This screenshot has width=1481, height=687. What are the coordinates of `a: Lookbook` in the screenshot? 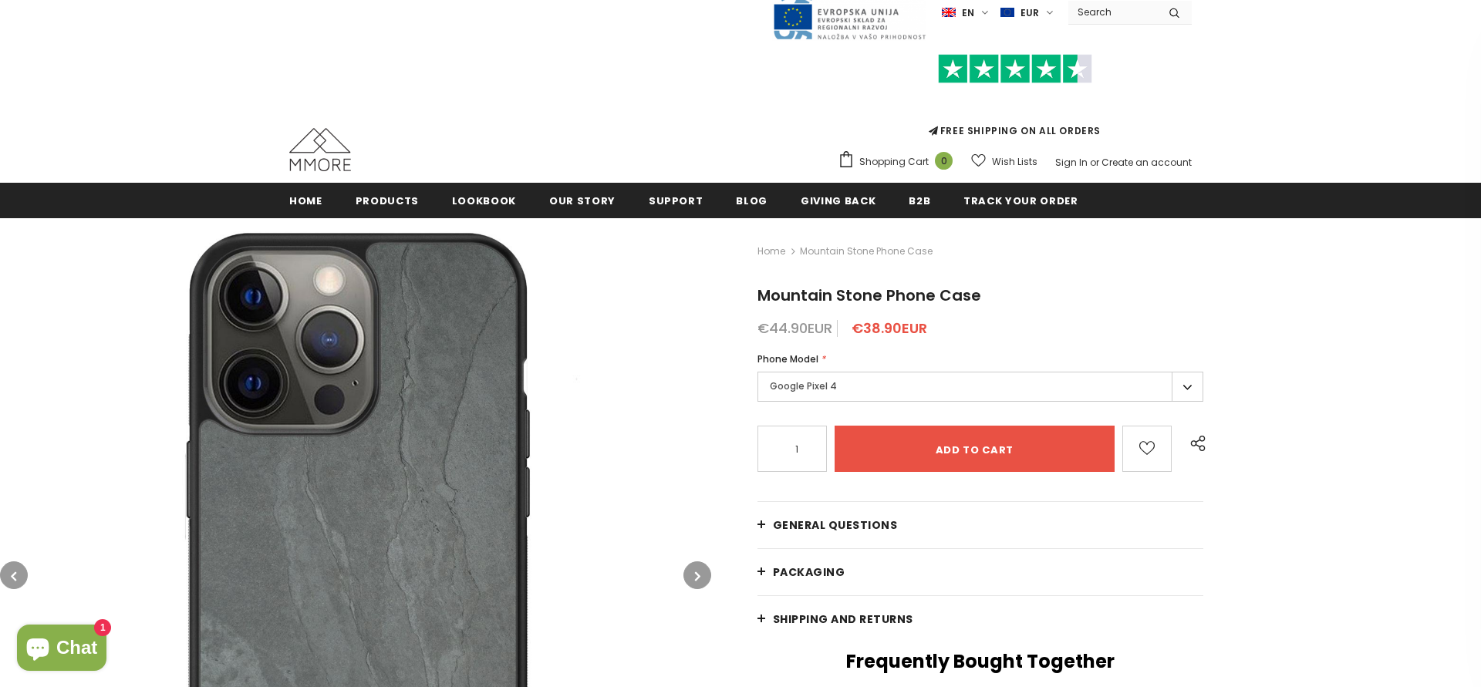 It's located at (483, 200).